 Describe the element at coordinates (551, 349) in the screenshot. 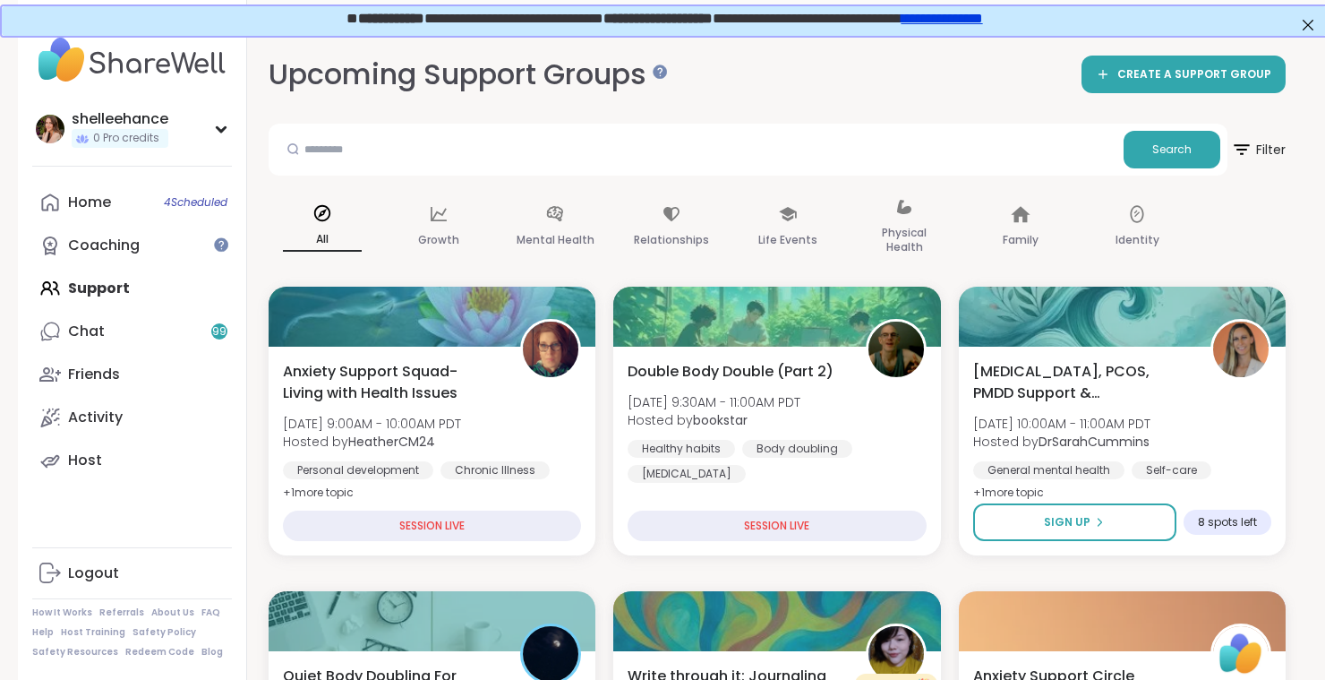

I see `img: HeatherCM24` at that location.